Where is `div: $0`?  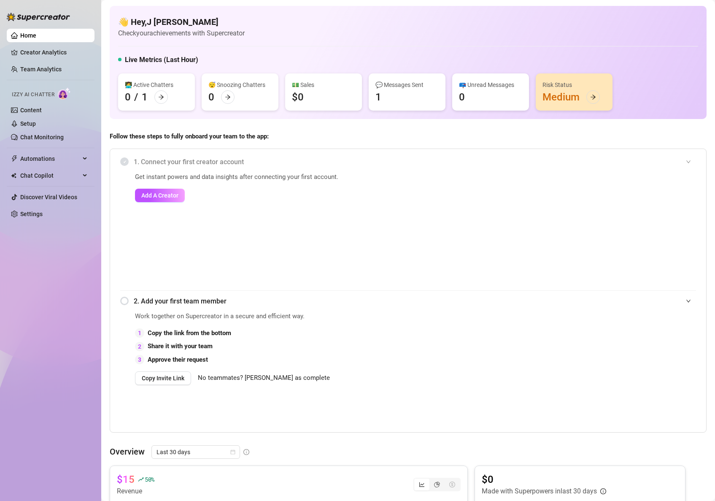 div: $0 is located at coordinates (298, 97).